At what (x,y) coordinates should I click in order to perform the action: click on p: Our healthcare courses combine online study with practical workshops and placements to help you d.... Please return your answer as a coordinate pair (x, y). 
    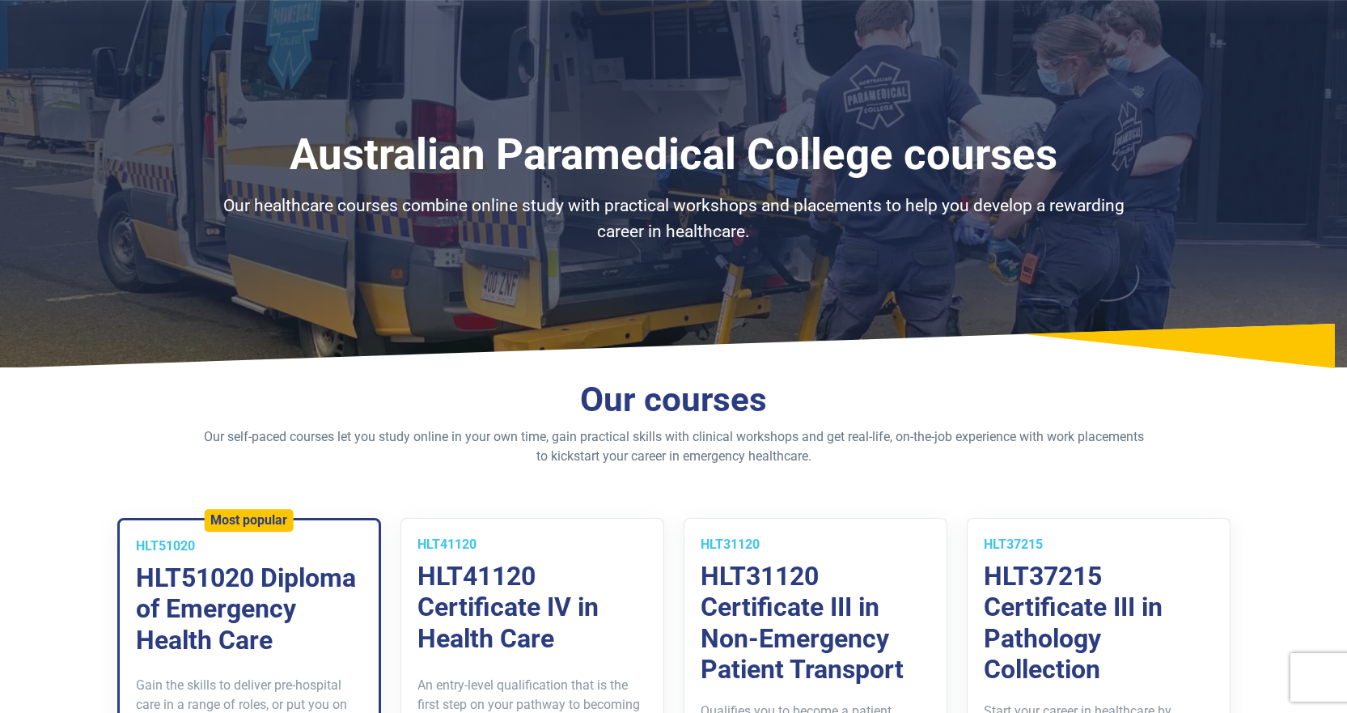
    Looking at the image, I should click on (674, 218).